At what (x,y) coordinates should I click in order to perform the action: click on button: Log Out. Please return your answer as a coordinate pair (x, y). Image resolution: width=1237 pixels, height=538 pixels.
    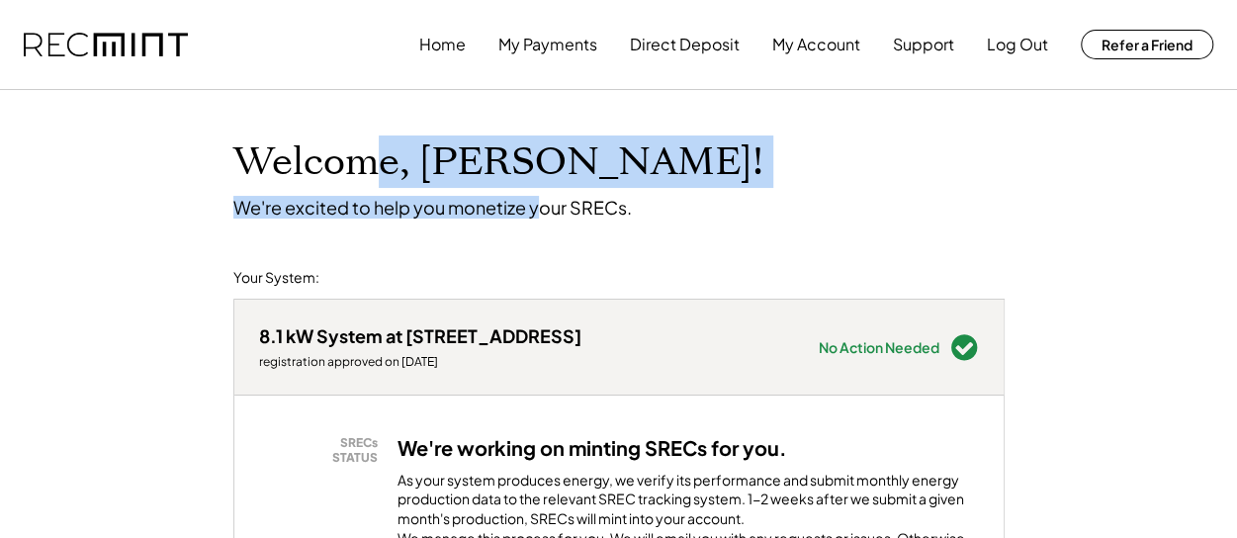
    Looking at the image, I should click on (1017, 44).